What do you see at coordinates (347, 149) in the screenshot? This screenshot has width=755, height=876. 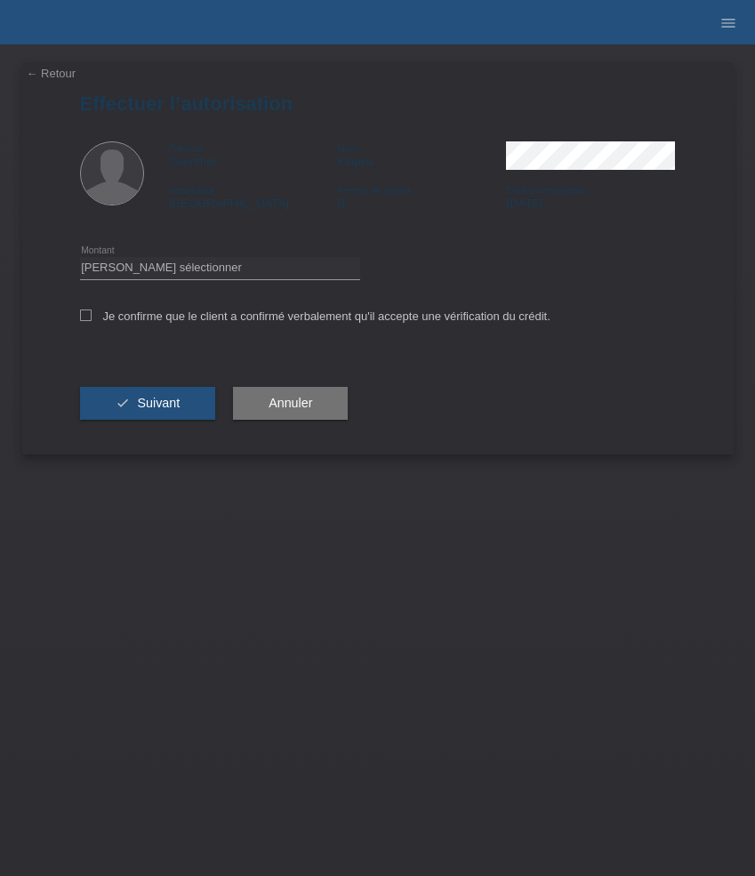 I see `span: Nom` at bounding box center [347, 149].